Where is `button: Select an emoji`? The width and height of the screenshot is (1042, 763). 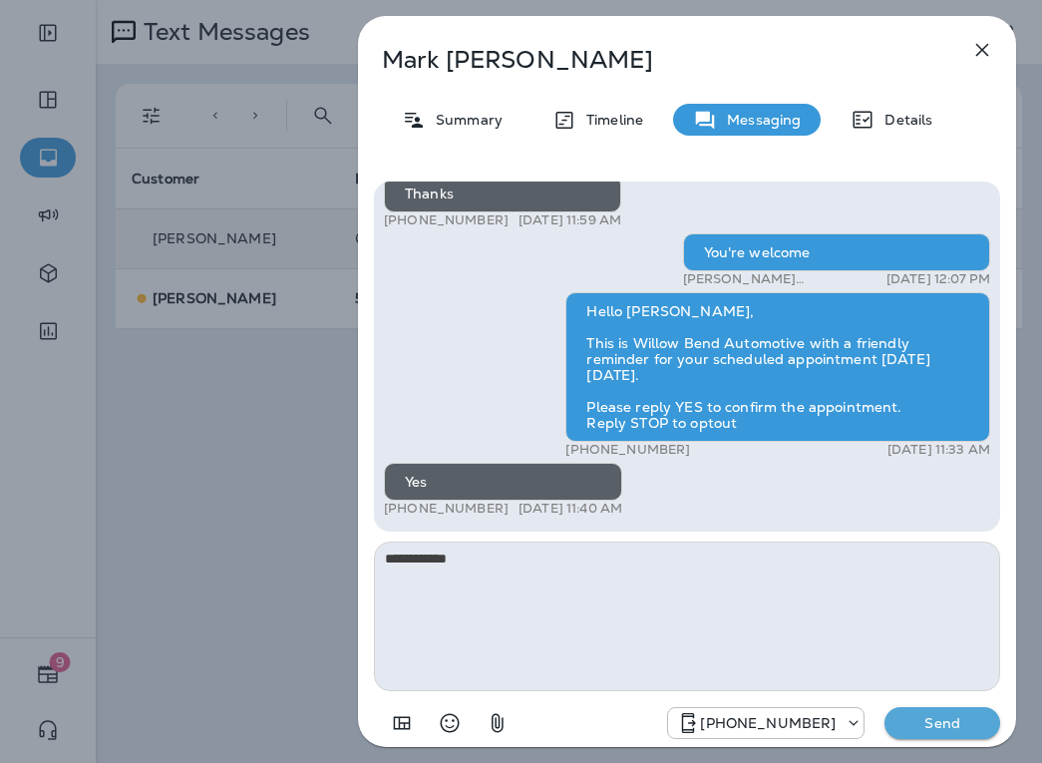 button: Select an emoji is located at coordinates (450, 723).